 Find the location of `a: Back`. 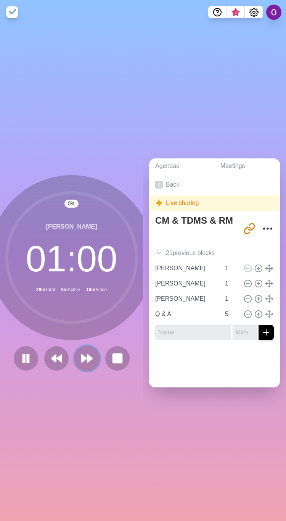

a: Back is located at coordinates (214, 185).